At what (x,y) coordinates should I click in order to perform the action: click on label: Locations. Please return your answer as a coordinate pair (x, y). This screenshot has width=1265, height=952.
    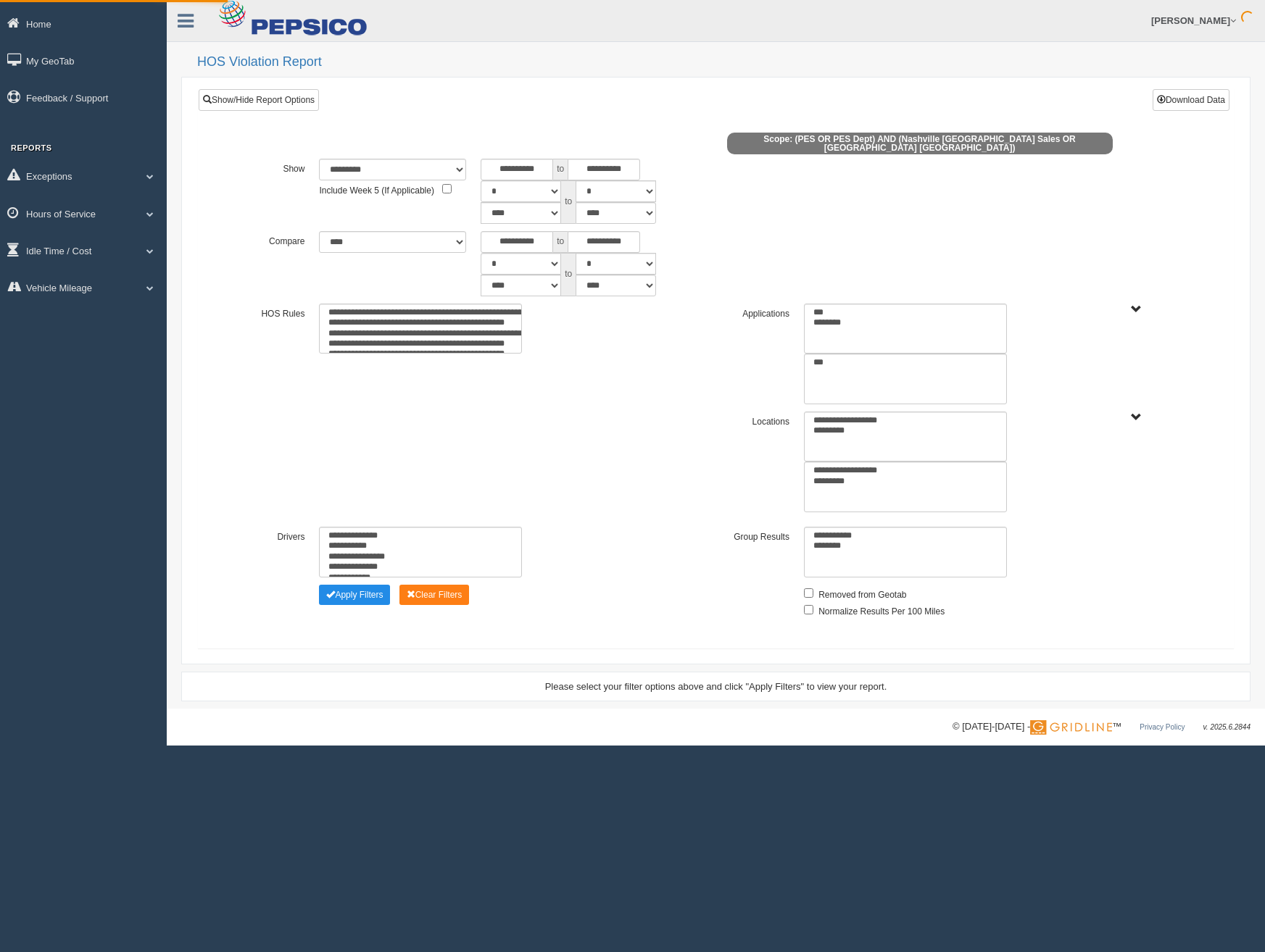
    Looking at the image, I should click on (756, 421).